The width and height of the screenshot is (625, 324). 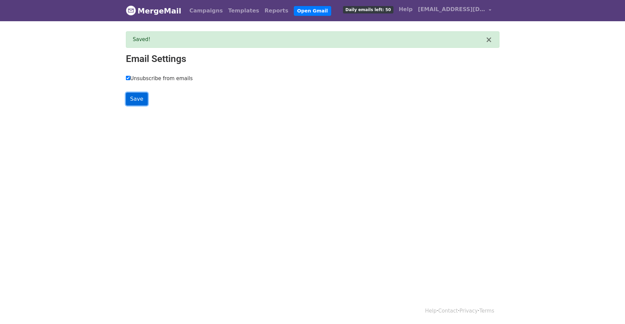 I want to click on a: Privacy, so click(x=469, y=311).